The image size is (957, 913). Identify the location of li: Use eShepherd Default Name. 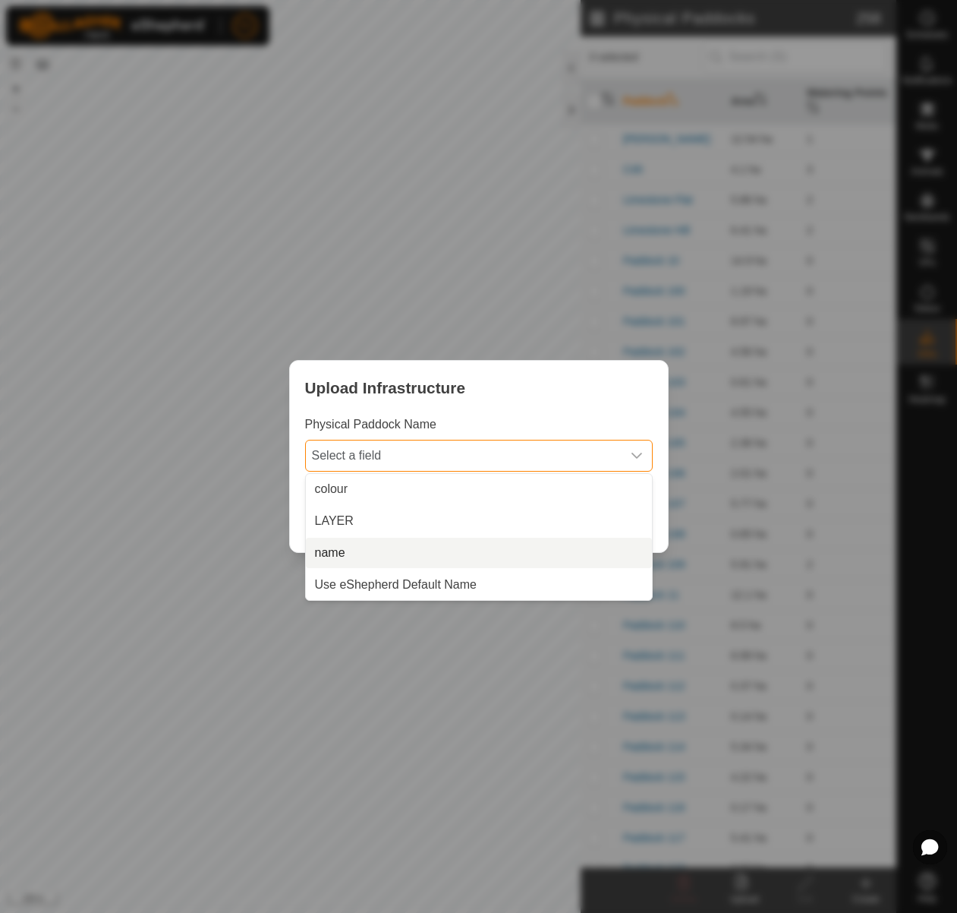
(479, 585).